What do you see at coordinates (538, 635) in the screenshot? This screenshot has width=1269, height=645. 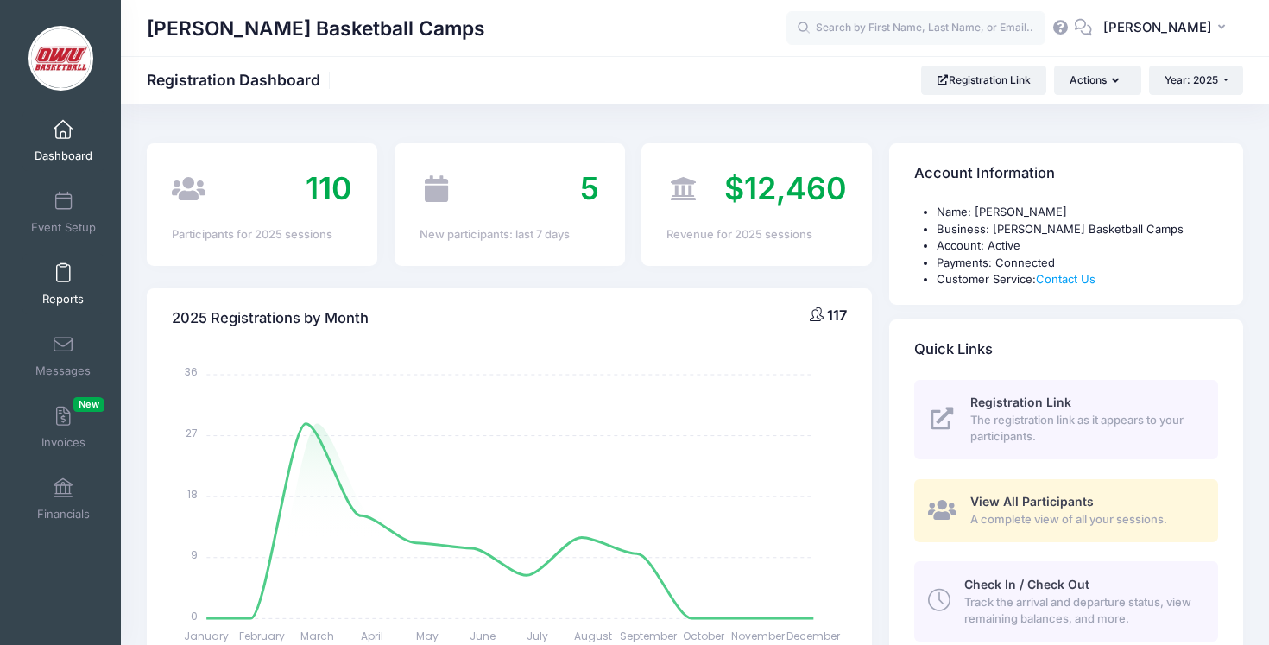 I see `tspan: July` at bounding box center [538, 635].